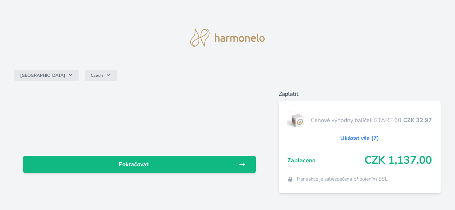 The width and height of the screenshot is (455, 210). I want to click on span: Pokračovat, so click(133, 165).